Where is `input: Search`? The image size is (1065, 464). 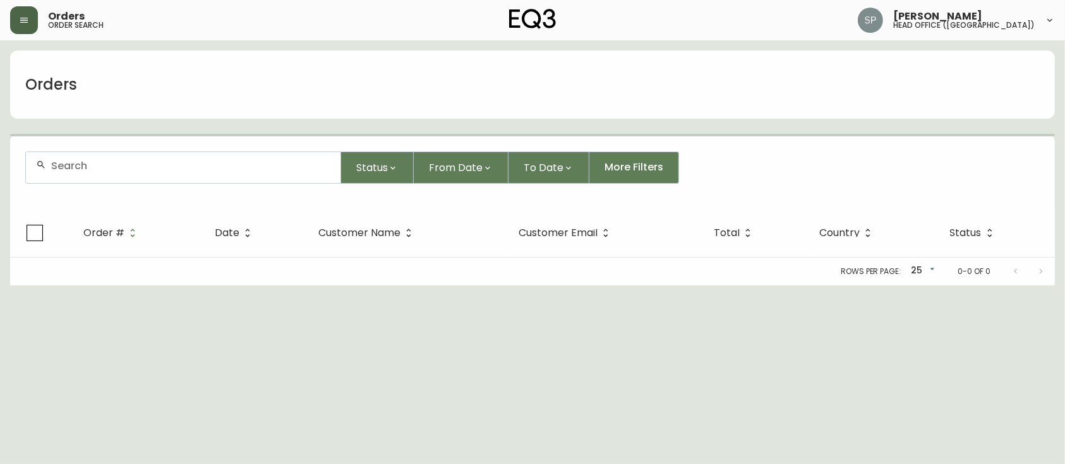 input: Search is located at coordinates (191, 165).